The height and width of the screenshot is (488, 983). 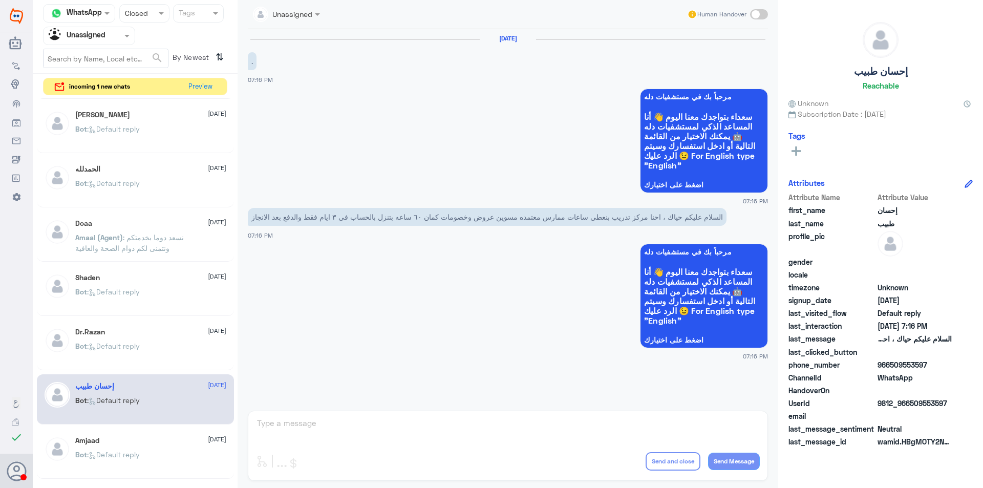 What do you see at coordinates (722, 14) in the screenshot?
I see `span: Human Handover` at bounding box center [722, 14].